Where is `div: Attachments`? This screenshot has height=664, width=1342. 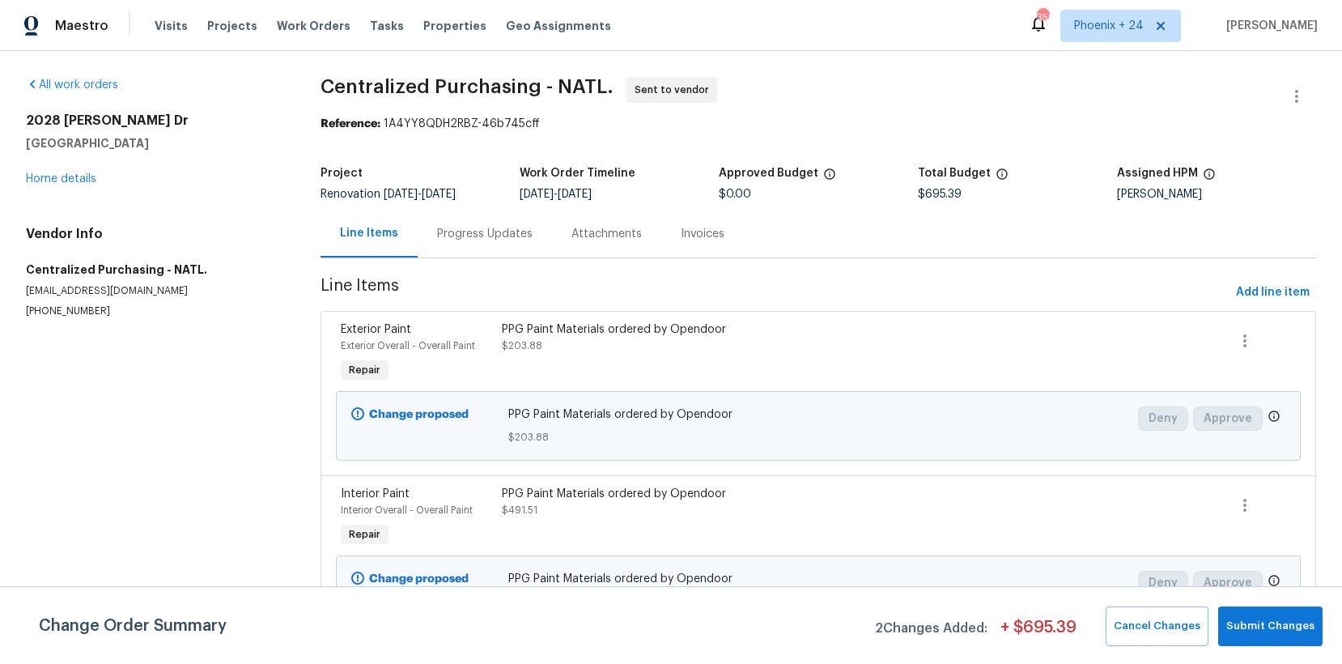 div: Attachments is located at coordinates (606, 234).